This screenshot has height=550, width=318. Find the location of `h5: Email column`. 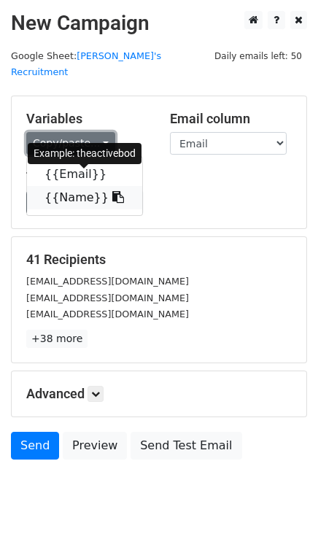

h5: Email column is located at coordinates (231, 119).